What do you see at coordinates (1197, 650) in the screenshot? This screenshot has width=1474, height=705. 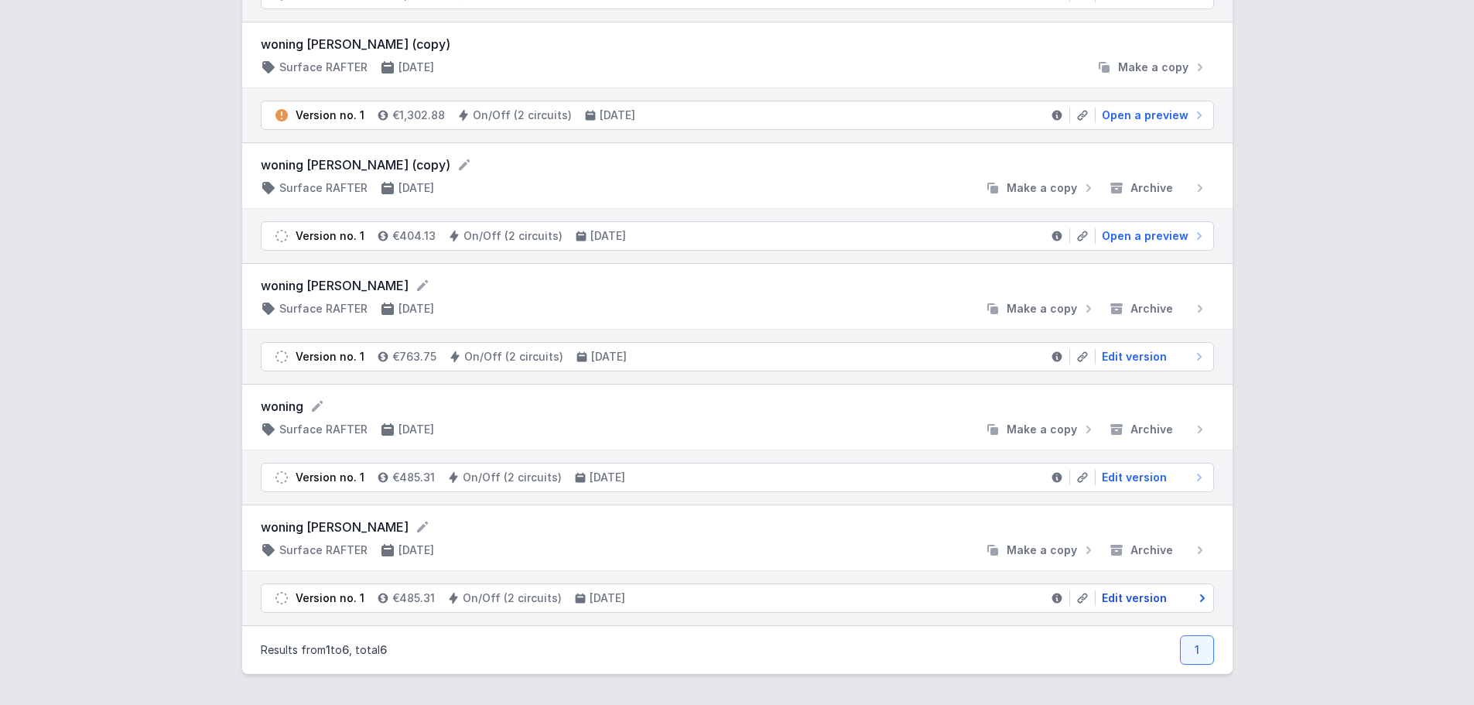 I see `a: 1` at bounding box center [1197, 650].